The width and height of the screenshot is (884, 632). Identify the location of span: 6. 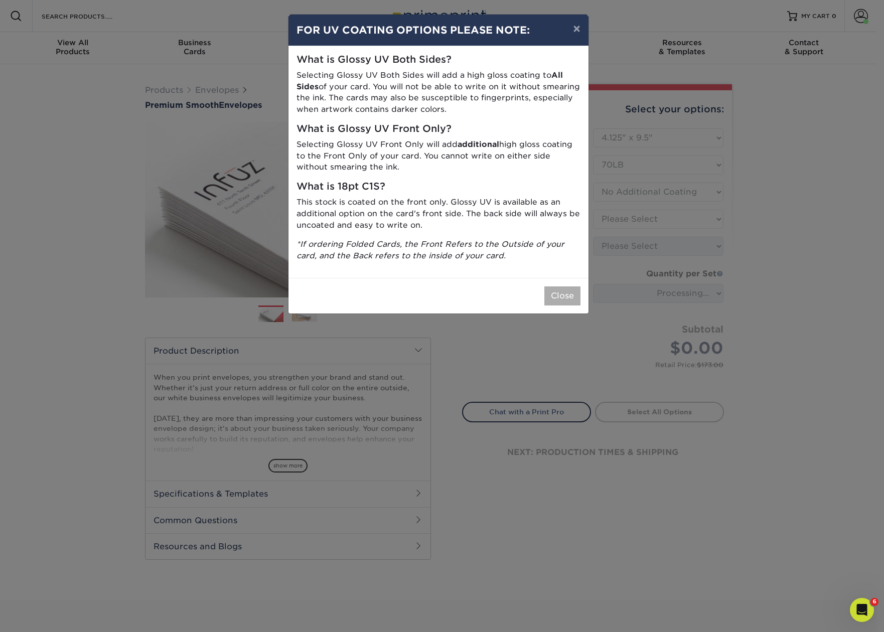
(874, 602).